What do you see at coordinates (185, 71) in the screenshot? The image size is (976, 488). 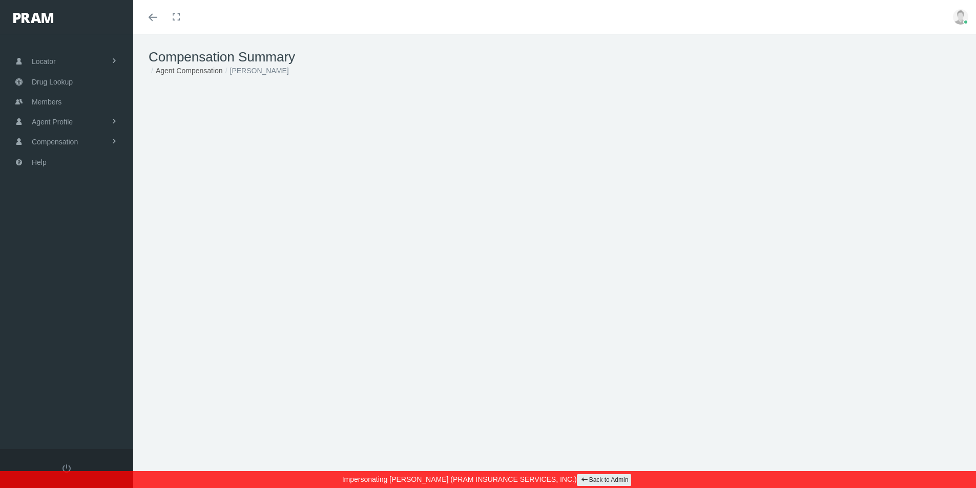 I see `li: Agent Compensation` at bounding box center [185, 71].